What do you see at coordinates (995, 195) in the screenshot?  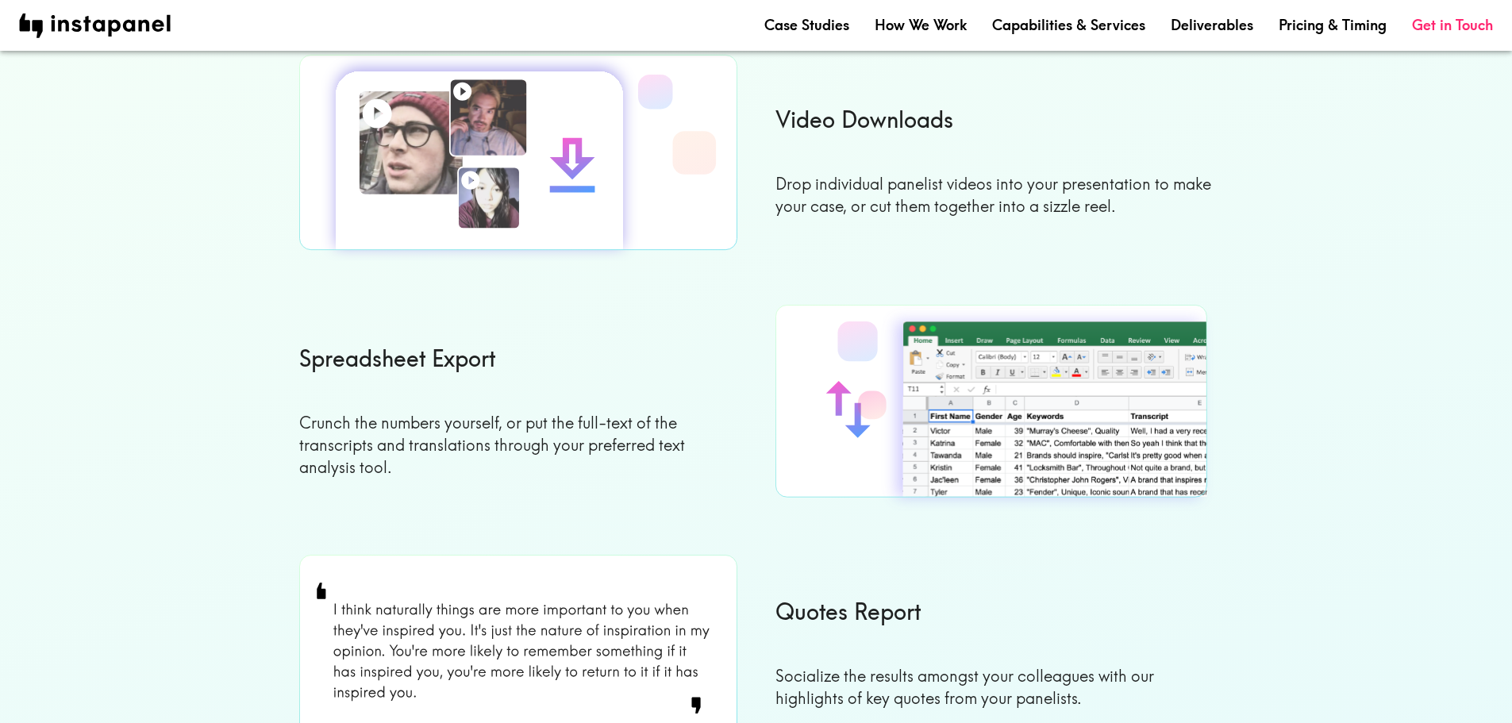 I see `p: Drop individual panelist videos into your presentation to make your case, or cut them together in...` at bounding box center [995, 195].